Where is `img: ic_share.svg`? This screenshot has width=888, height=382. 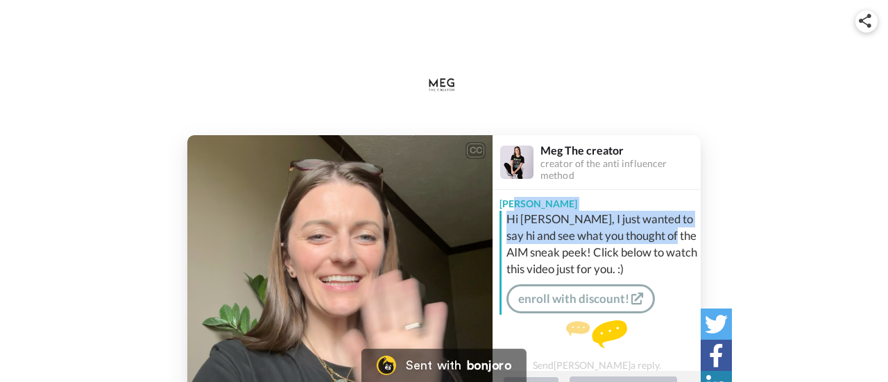 img: ic_share.svg is located at coordinates (865, 21).